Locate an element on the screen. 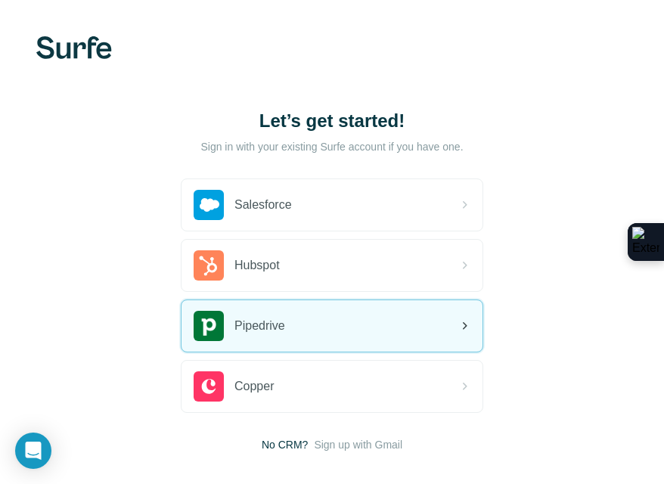 This screenshot has width=664, height=484. span: Sign up with Gmail is located at coordinates (358, 445).